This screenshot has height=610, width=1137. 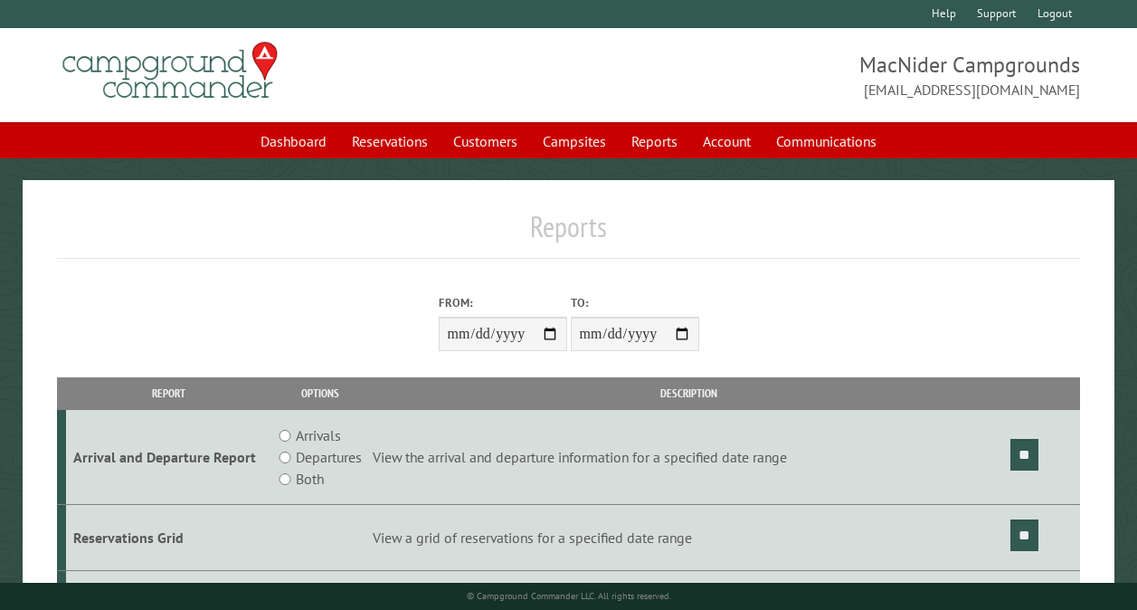 I want to click on th: Description, so click(x=689, y=393).